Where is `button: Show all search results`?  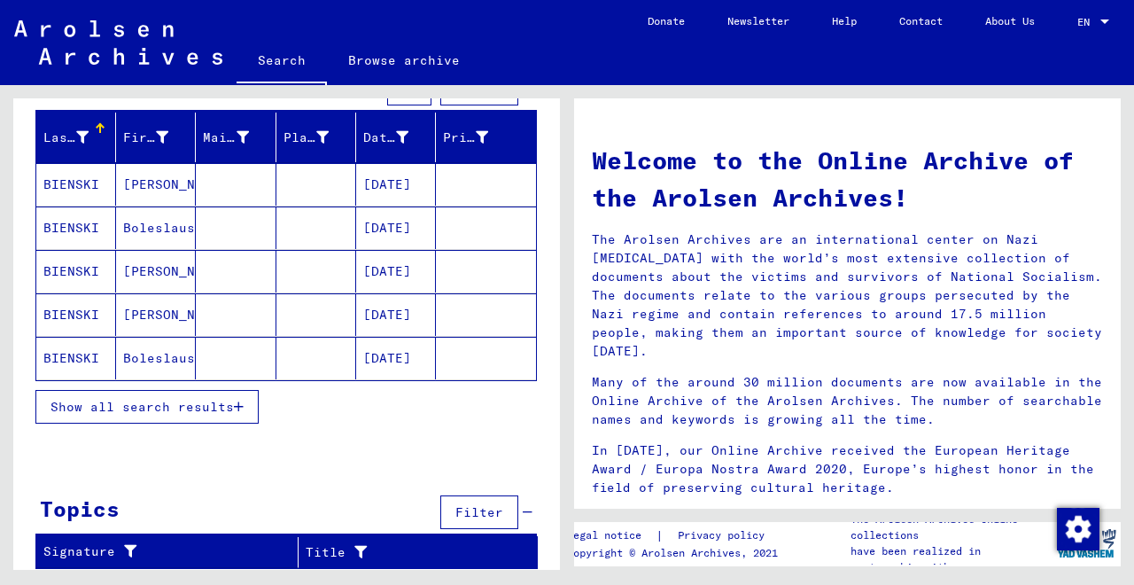 button: Show all search results is located at coordinates (147, 407).